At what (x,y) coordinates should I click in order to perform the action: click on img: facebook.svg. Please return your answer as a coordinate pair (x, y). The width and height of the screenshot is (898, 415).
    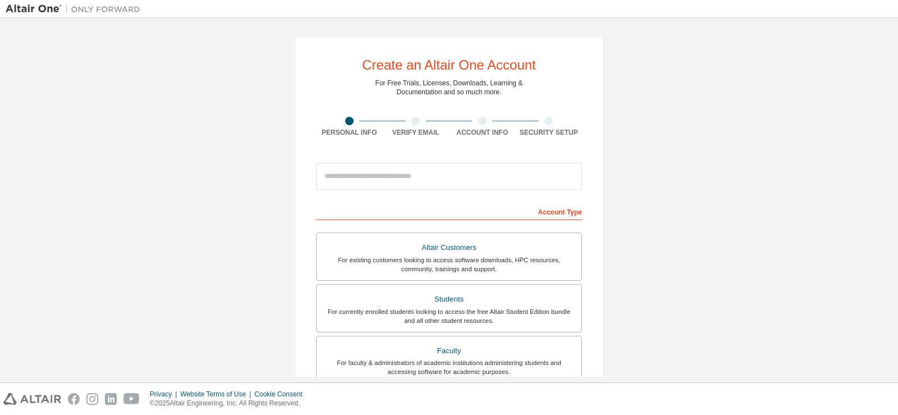
    Looking at the image, I should click on (74, 399).